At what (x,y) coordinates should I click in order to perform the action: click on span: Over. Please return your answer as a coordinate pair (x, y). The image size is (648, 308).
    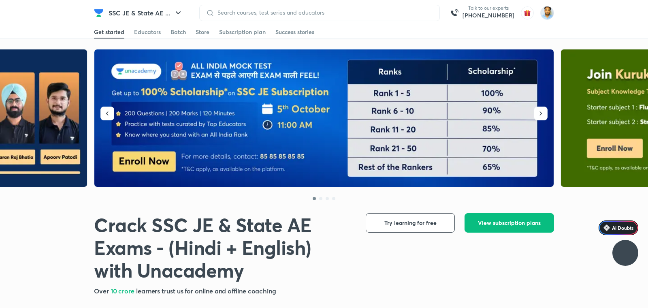
    Looking at the image, I should click on (102, 290).